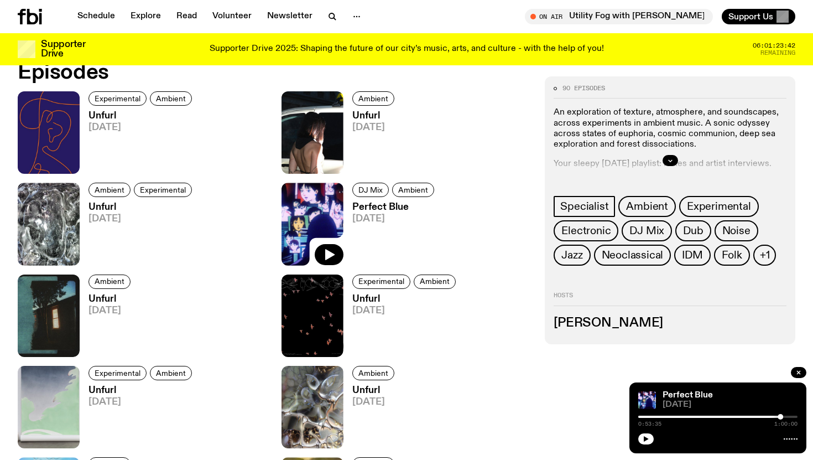  Describe the element at coordinates (633, 256) in the screenshot. I see `span: Neoclassical` at that location.